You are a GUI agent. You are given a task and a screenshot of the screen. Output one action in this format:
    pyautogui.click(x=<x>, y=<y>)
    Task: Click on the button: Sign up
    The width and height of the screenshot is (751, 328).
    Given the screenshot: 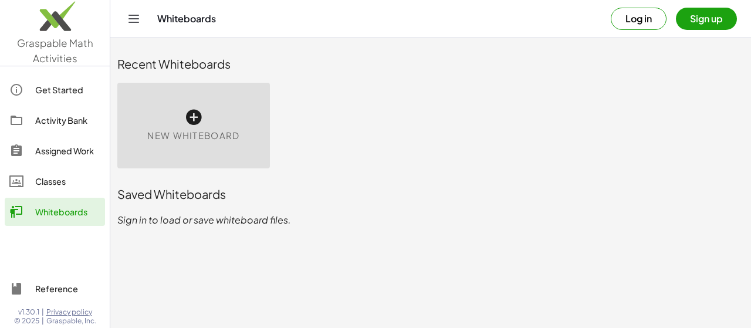 What is the action you would take?
    pyautogui.click(x=706, y=19)
    